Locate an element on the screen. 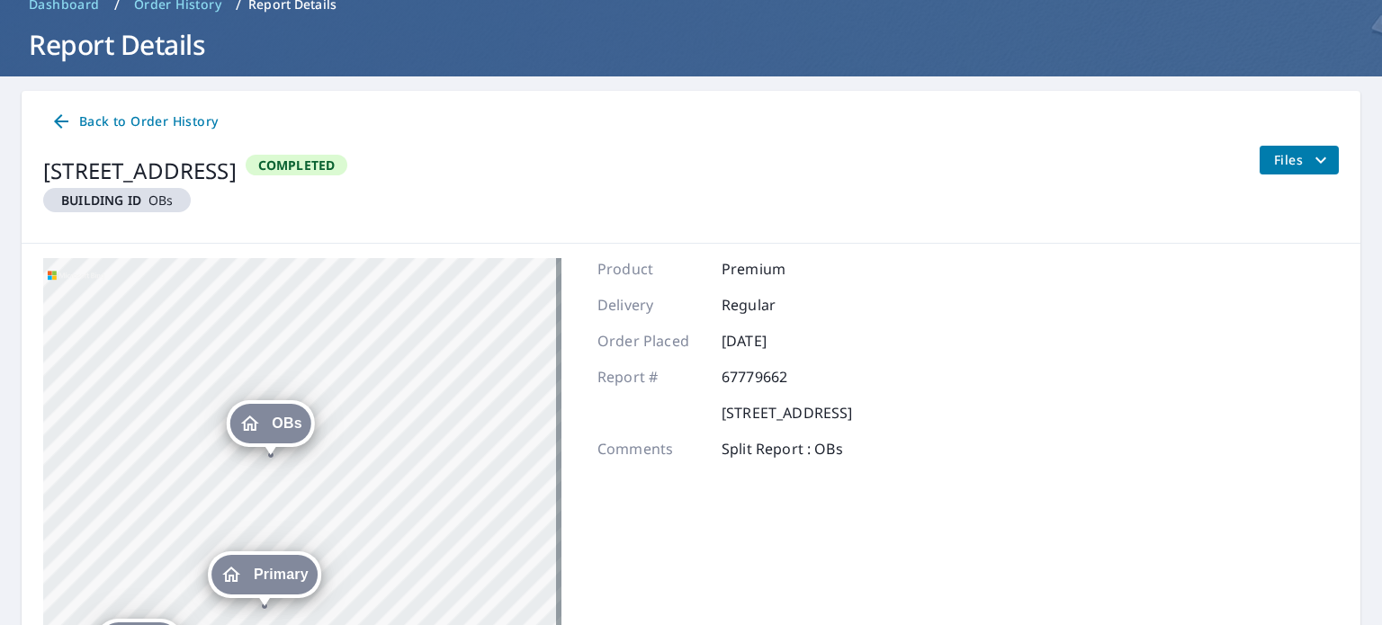 The height and width of the screenshot is (625, 1382). span: Primary is located at coordinates (281, 574).